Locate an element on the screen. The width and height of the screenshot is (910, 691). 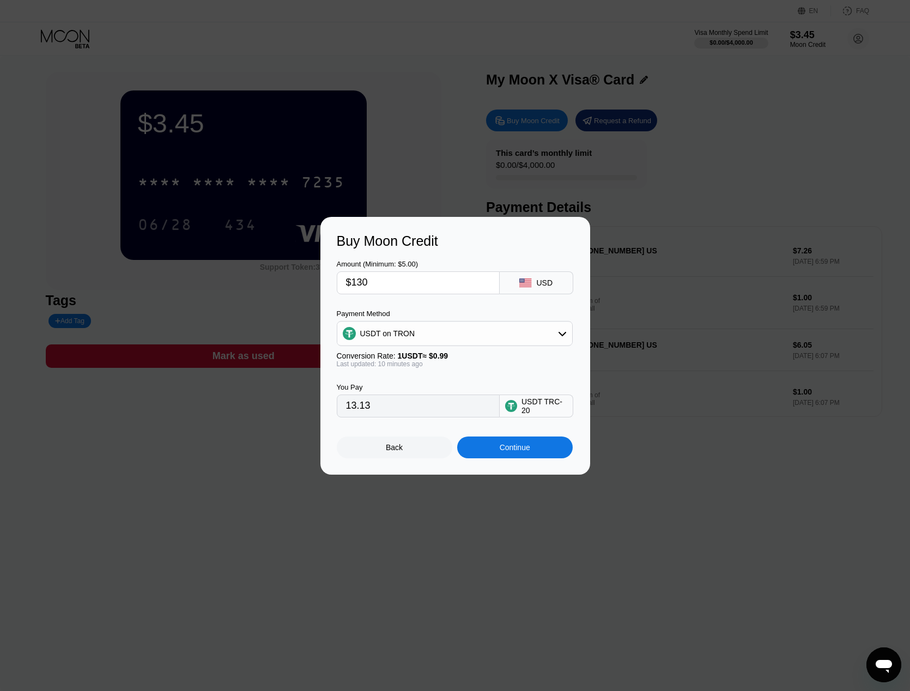
div: You Pay is located at coordinates (418, 387).